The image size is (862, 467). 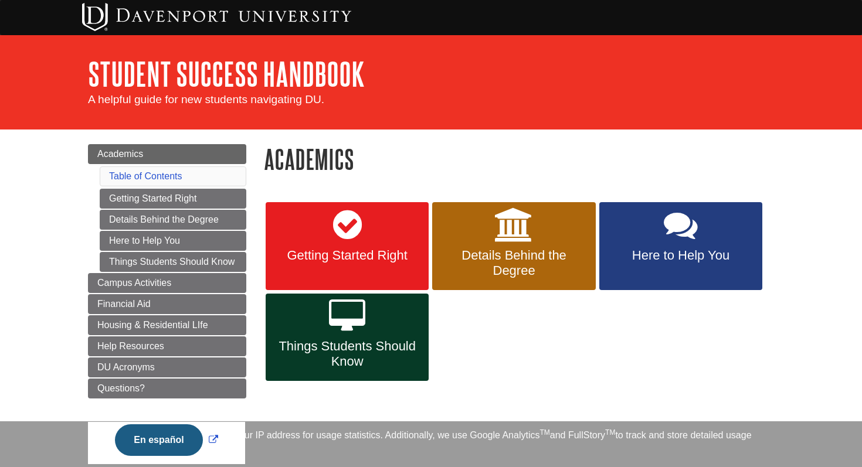 What do you see at coordinates (167, 304) in the screenshot?
I see `a: Financial Aid` at bounding box center [167, 304].